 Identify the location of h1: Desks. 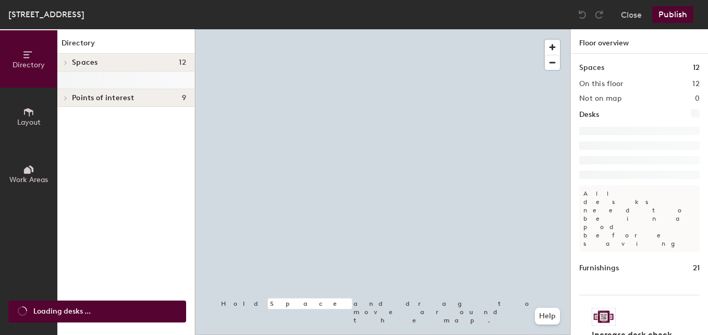
(589, 115).